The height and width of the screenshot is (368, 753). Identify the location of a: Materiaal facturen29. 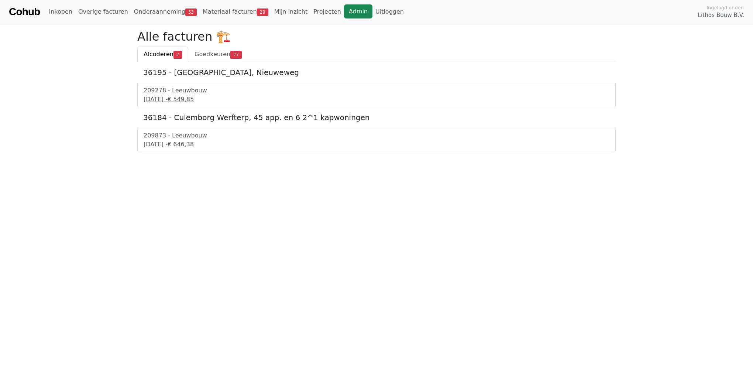
(235, 12).